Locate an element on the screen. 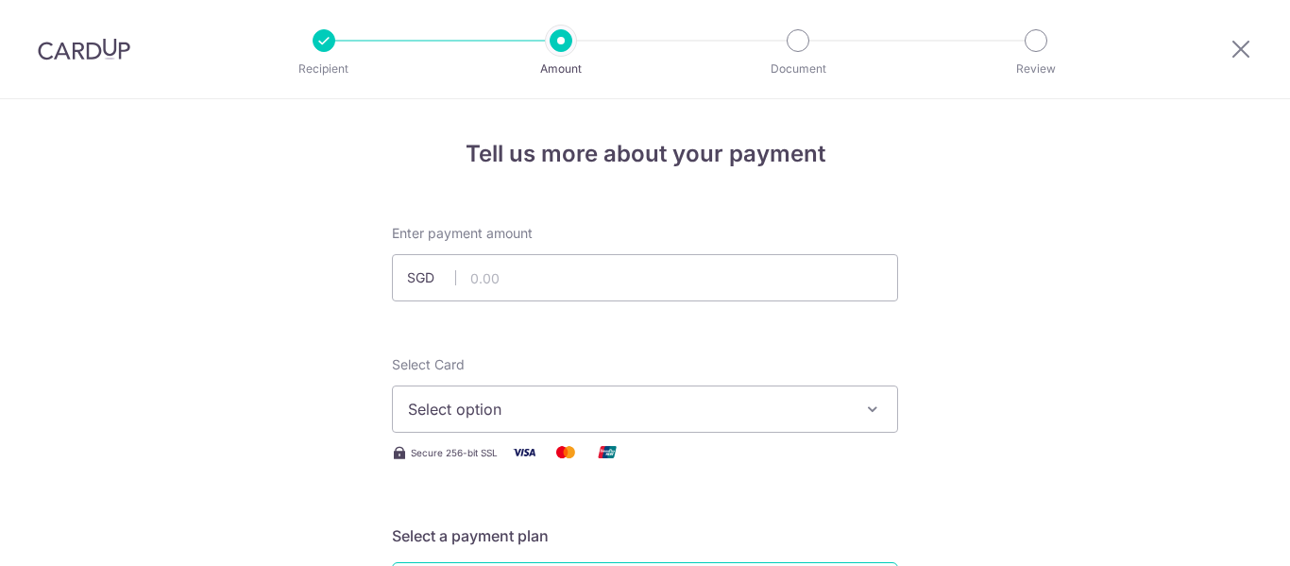 The width and height of the screenshot is (1290, 566). button: Select option is located at coordinates (645, 409).